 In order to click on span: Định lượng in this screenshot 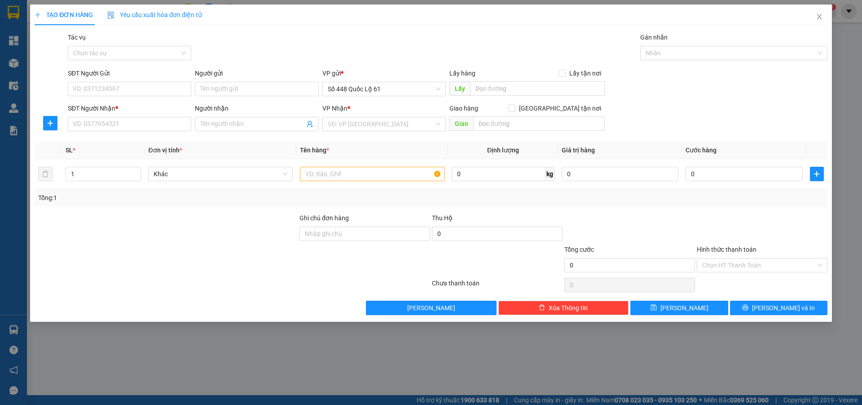, I will do `click(503, 150)`.